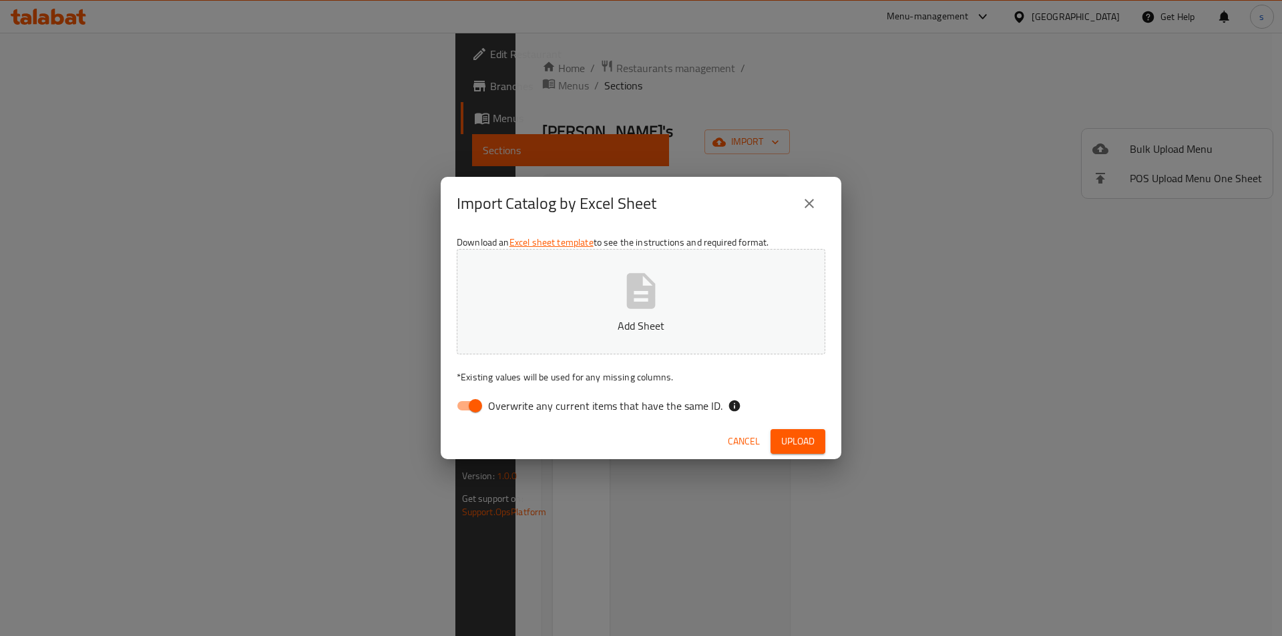 The width and height of the screenshot is (1282, 636). I want to click on button: Cancel, so click(744, 441).